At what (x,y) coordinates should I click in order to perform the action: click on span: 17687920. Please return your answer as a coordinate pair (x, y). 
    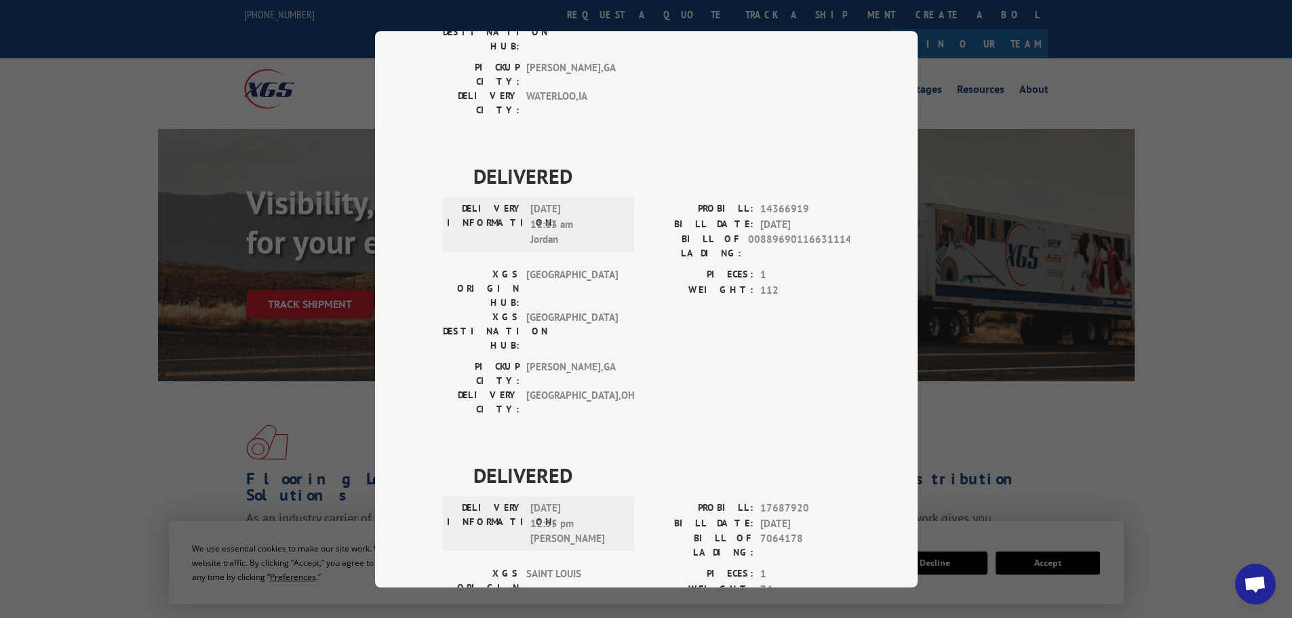
    Looking at the image, I should click on (805, 508).